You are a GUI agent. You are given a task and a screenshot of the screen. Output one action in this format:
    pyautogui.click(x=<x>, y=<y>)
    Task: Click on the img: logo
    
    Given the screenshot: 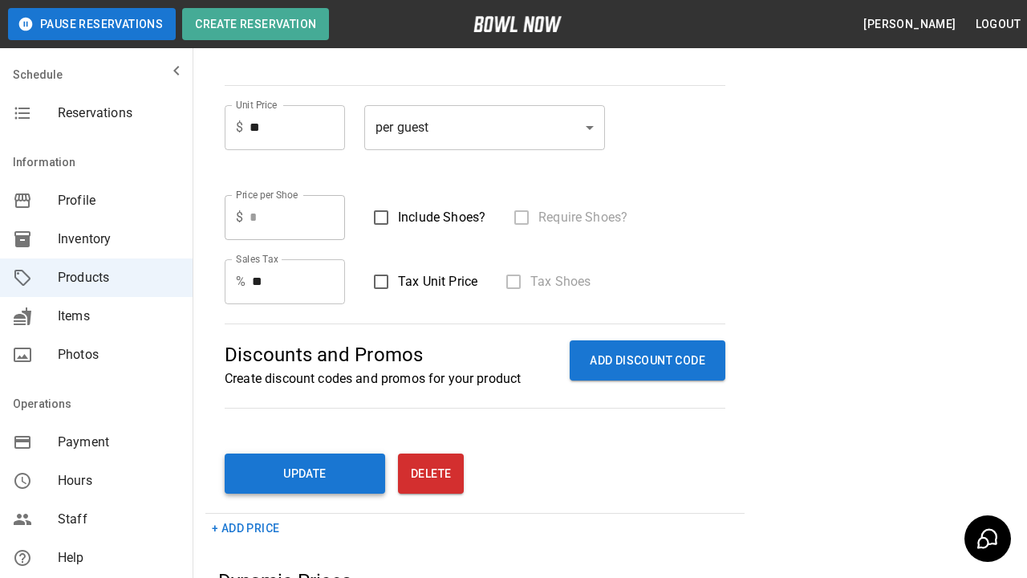 What is the action you would take?
    pyautogui.click(x=517, y=24)
    